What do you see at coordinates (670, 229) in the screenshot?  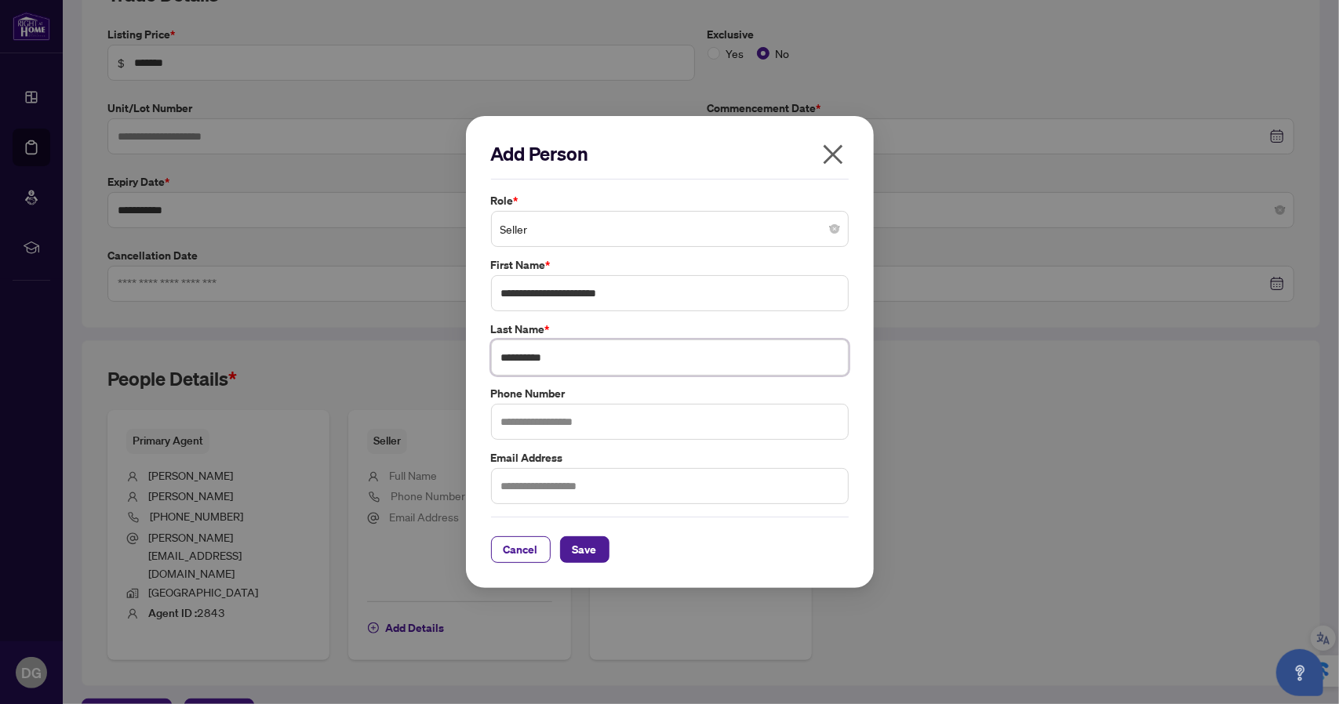 I see `span: Seller` at bounding box center [670, 229].